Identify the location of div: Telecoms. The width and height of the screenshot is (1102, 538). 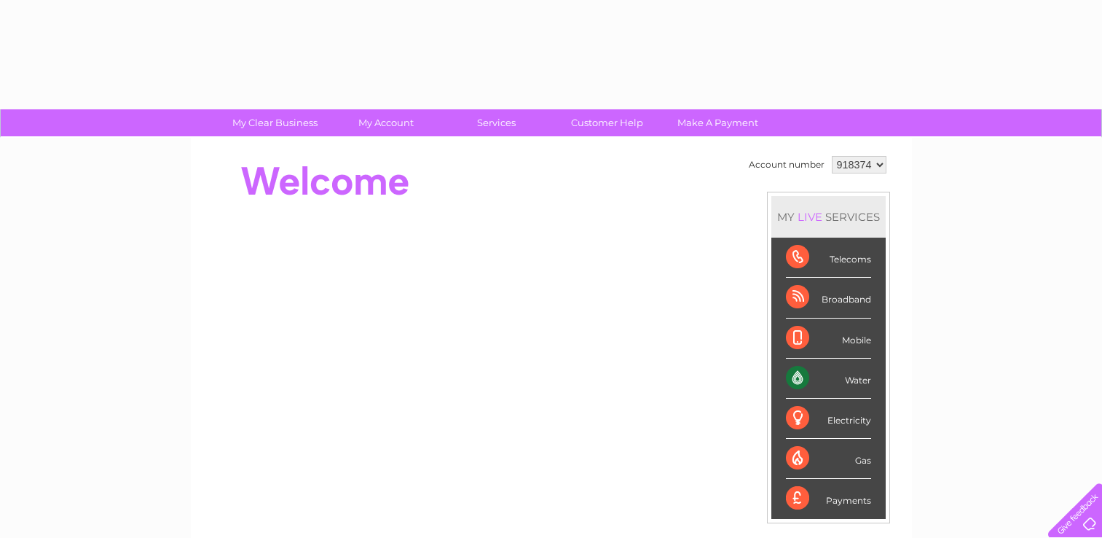
(828, 257).